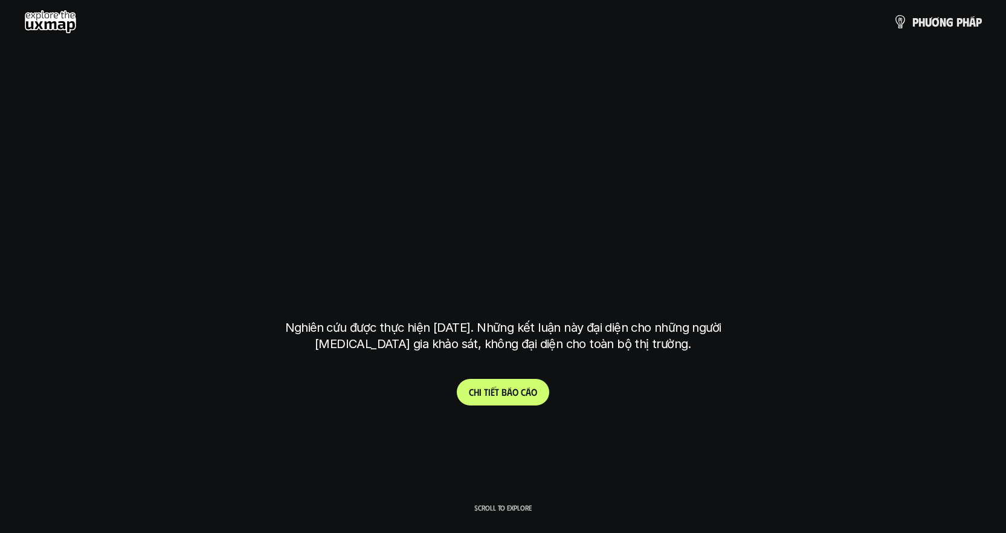 This screenshot has height=533, width=1006. I want to click on span: g, so click(950, 22).